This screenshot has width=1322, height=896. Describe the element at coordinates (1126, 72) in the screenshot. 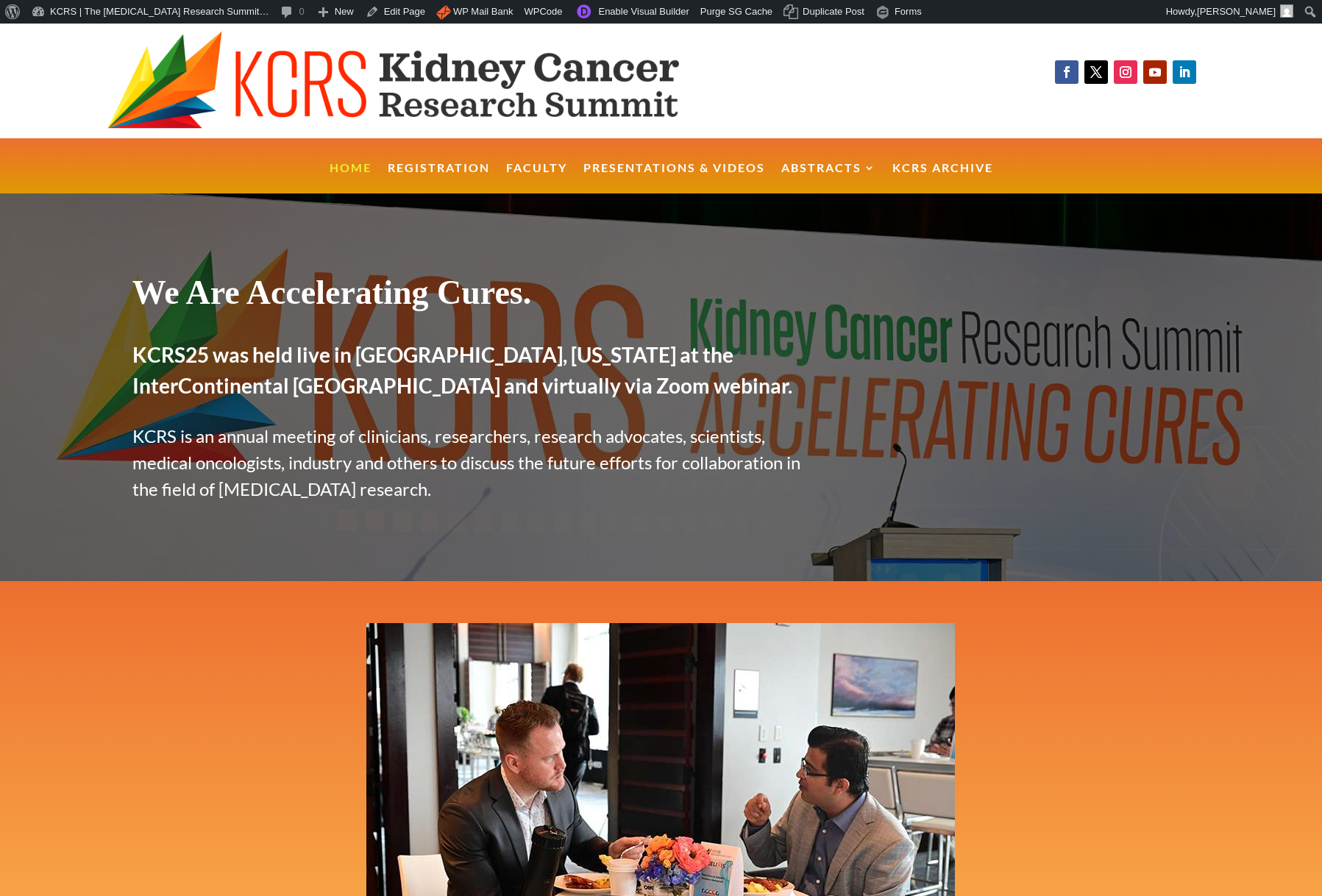

I see `a: Follow on Instagram` at that location.